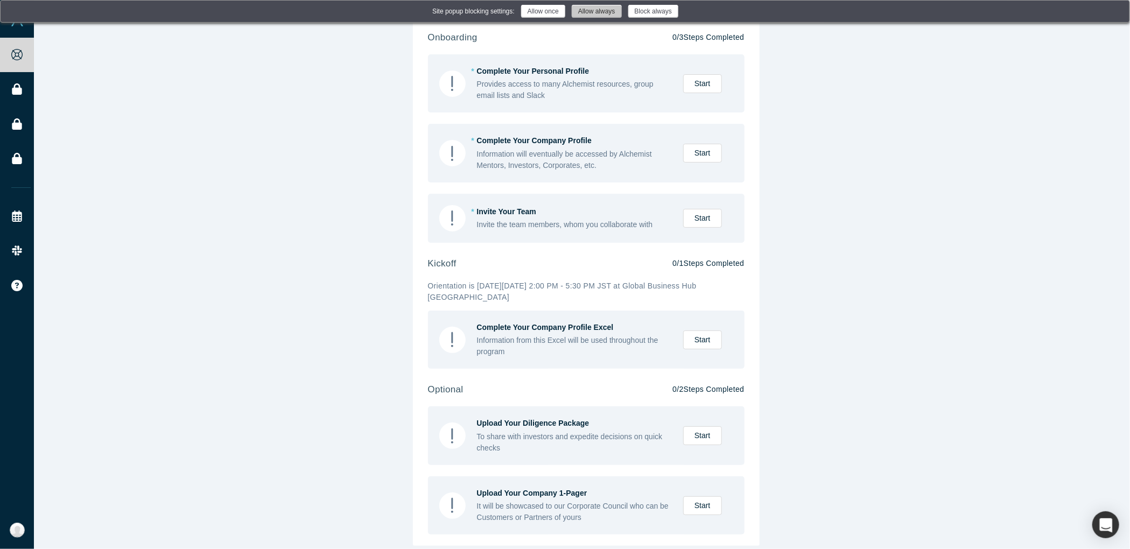 The width and height of the screenshot is (1130, 549). Describe the element at coordinates (574, 224) in the screenshot. I see `div: Invite the team members, whom you collaborate with` at that location.